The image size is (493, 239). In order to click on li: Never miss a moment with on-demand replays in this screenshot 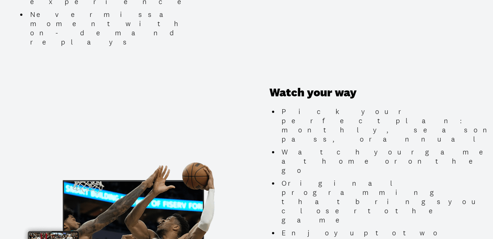, I will do `click(125, 28)`.